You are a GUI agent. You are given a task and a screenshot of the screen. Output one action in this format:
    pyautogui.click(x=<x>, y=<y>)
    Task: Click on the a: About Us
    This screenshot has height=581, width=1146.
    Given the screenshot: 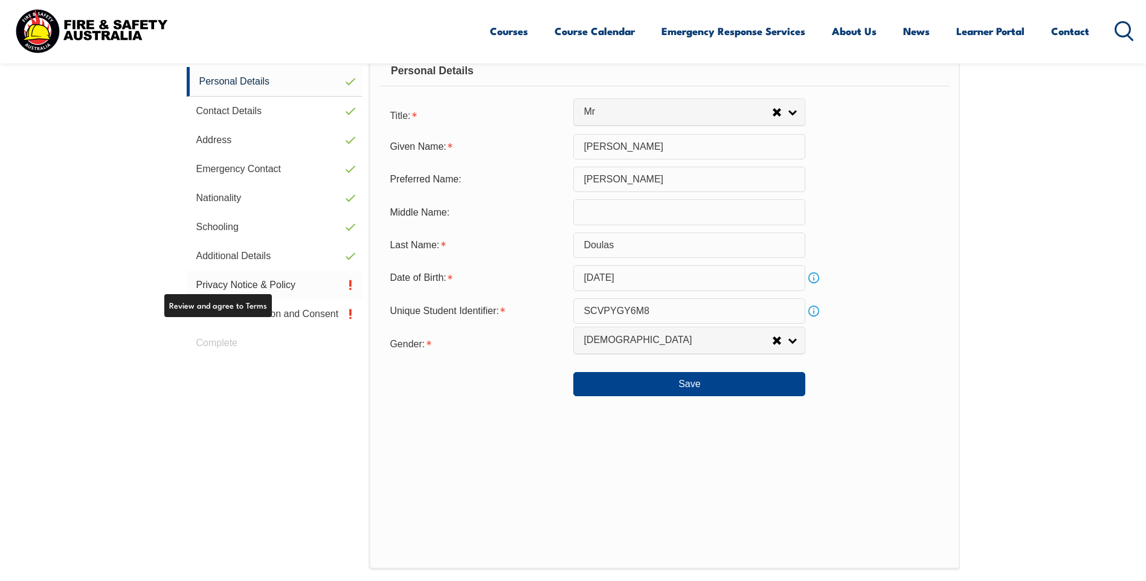 What is the action you would take?
    pyautogui.click(x=854, y=31)
    